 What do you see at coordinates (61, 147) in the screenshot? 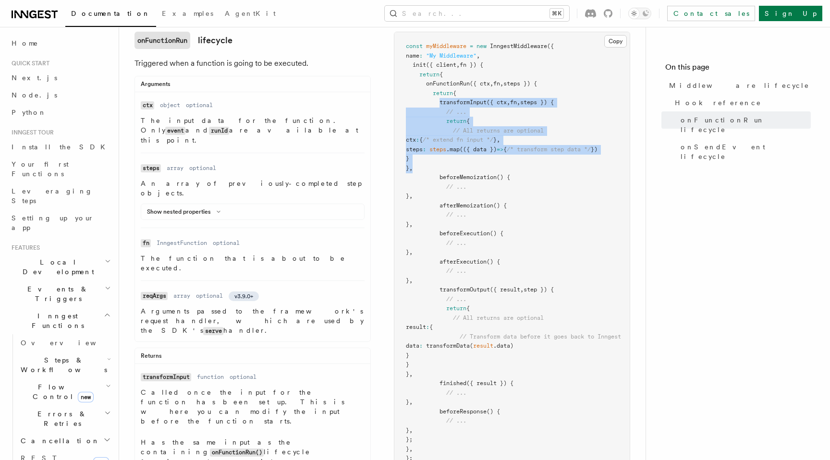
I see `span: Install the SDK` at bounding box center [61, 147].